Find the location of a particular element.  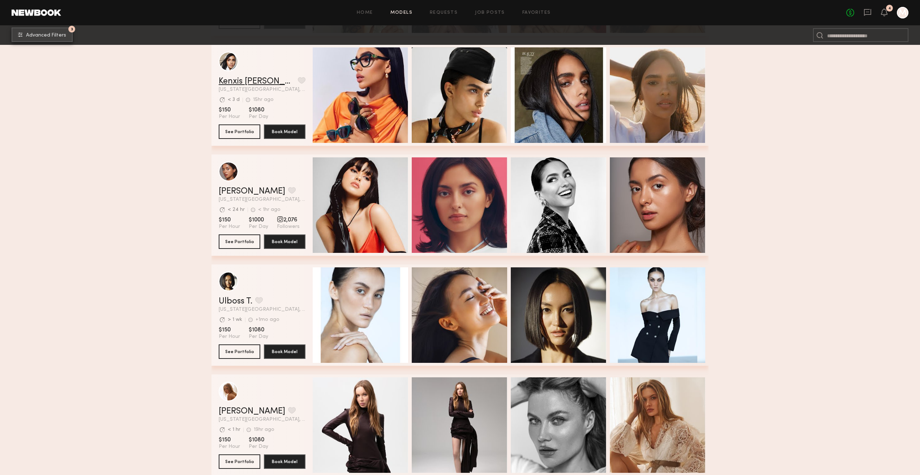

span: $1000 is located at coordinates (259, 220).